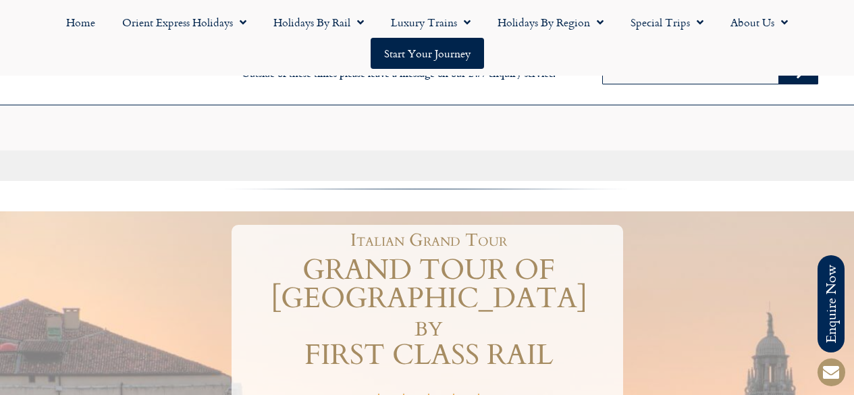 The width and height of the screenshot is (854, 395). I want to click on a: Orient Express Holidays, so click(184, 22).